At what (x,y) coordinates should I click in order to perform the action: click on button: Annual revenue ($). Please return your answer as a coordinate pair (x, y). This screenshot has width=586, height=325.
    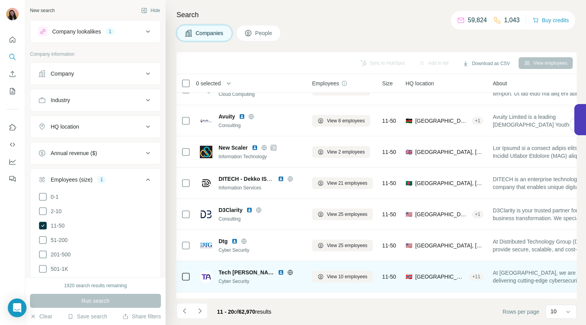
    Looking at the image, I should click on (96, 153).